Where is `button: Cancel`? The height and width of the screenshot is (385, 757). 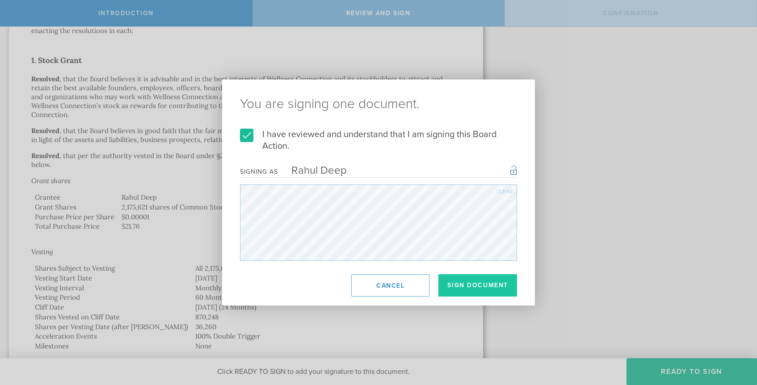 button: Cancel is located at coordinates (390, 286).